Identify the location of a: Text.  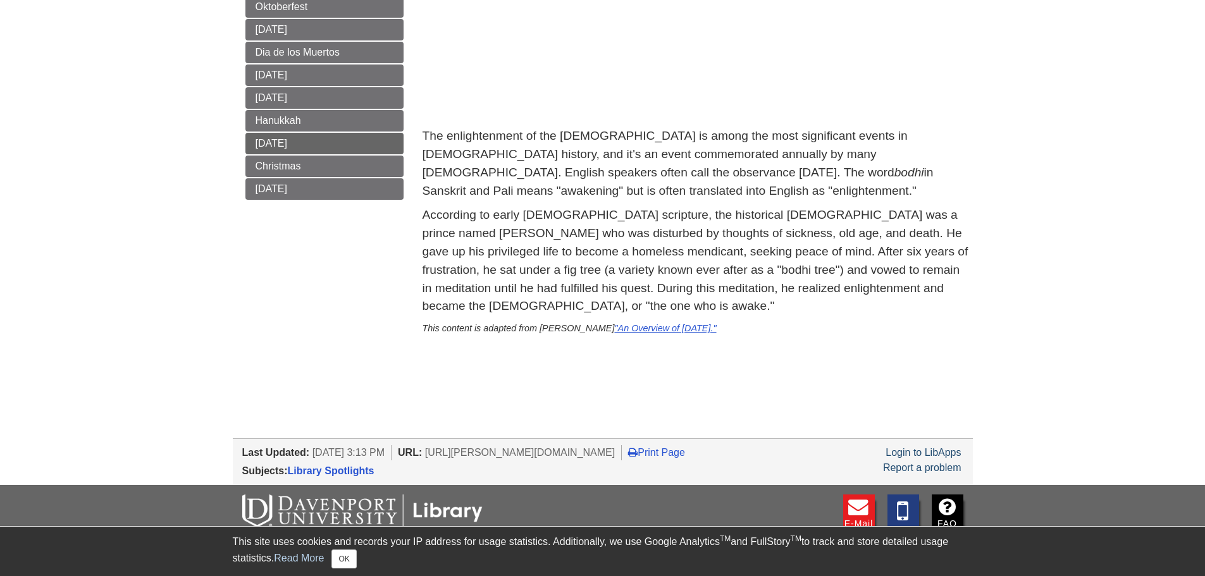
(903, 516).